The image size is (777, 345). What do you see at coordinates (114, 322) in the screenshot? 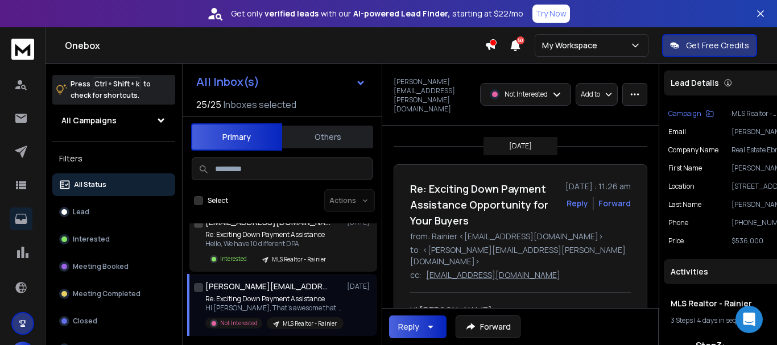
I see `button: Closed` at bounding box center [114, 322].